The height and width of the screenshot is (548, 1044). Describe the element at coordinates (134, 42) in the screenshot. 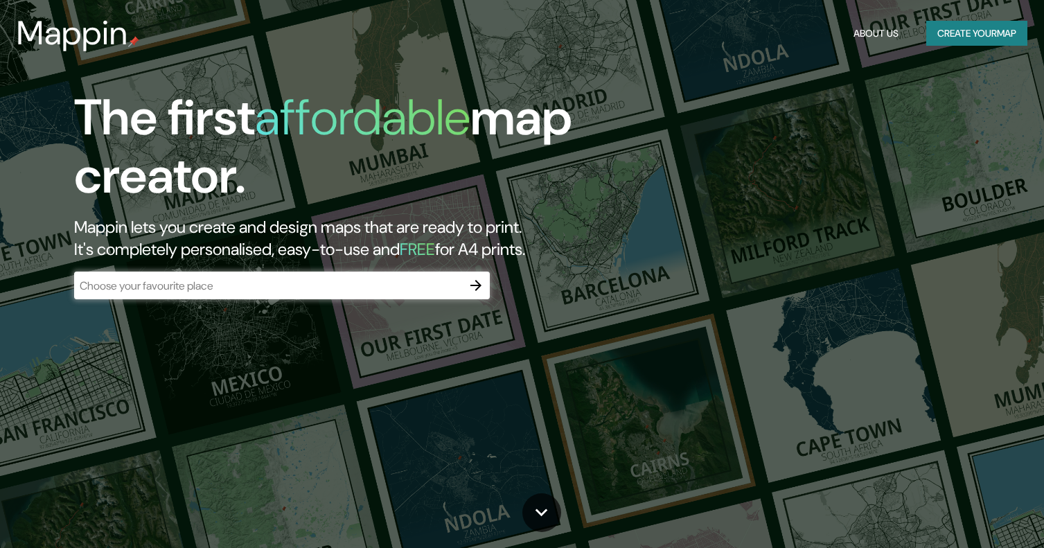

I see `img: mappin-pin` at that location.